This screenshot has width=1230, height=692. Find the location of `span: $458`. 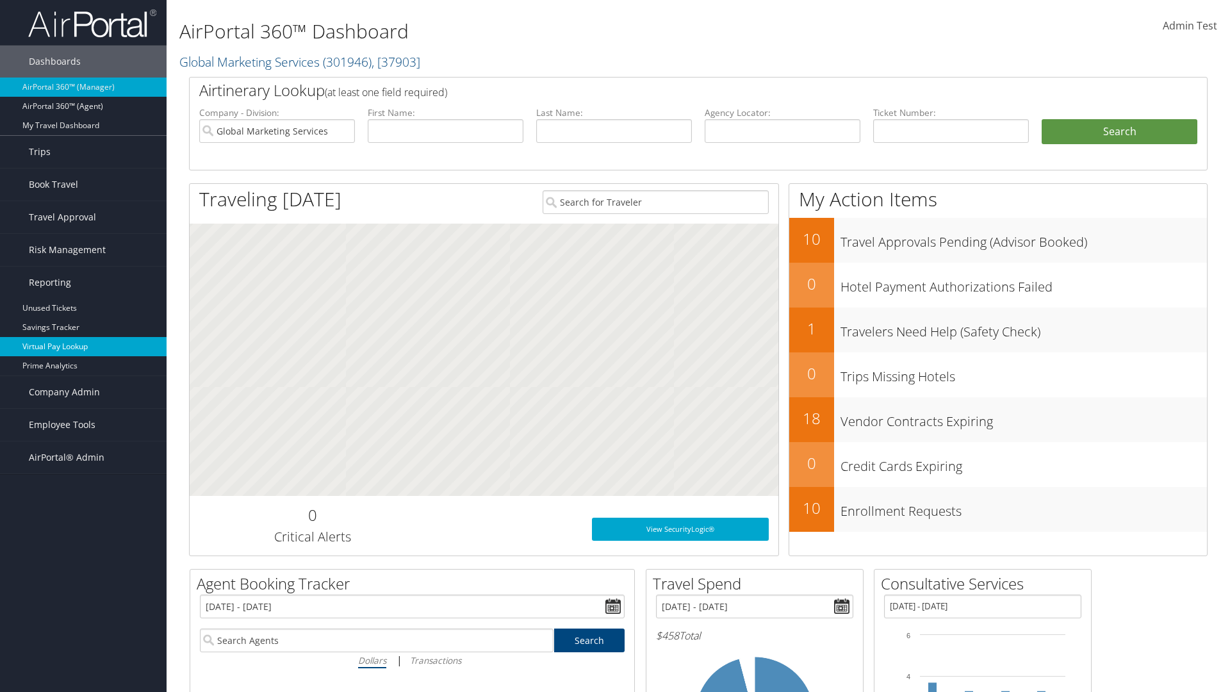

span: $458 is located at coordinates (668, 636).